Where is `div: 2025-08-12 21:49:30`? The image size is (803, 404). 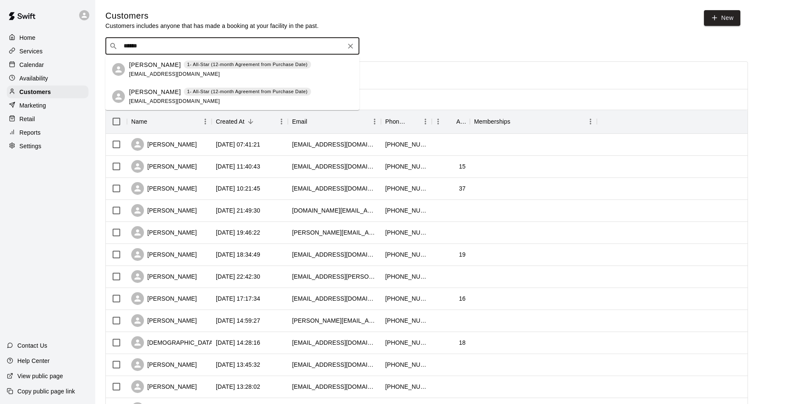
div: 2025-08-12 21:49:30 is located at coordinates (238, 210).